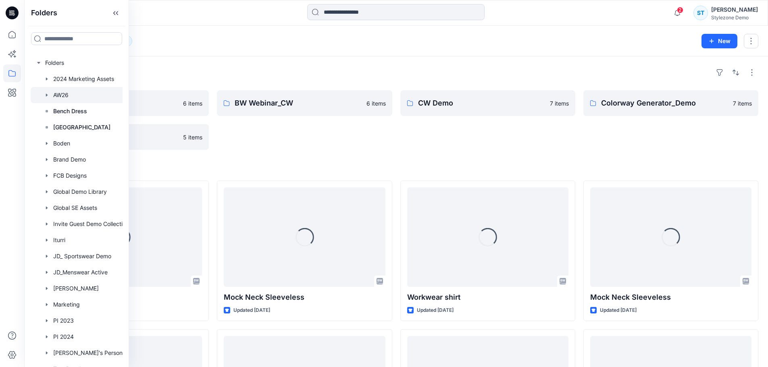  What do you see at coordinates (680, 10) in the screenshot?
I see `span: 2` at bounding box center [680, 10].